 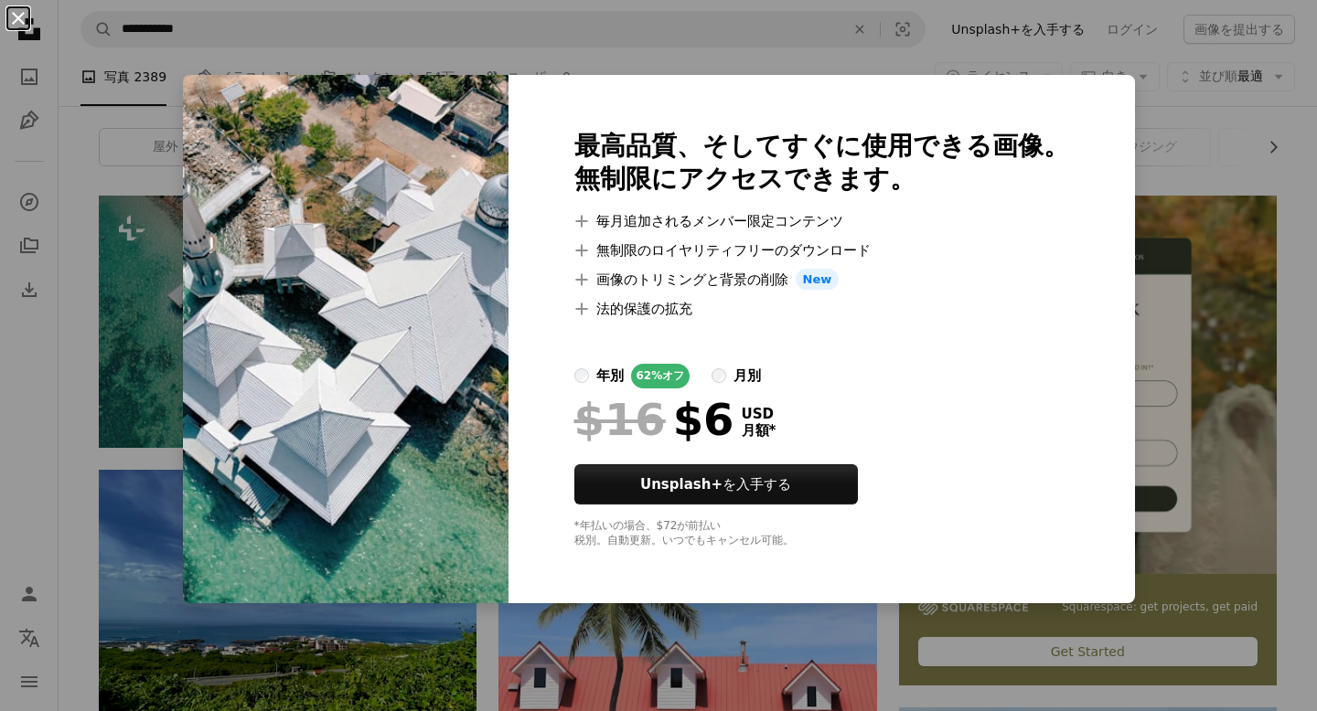 I want to click on button: Unsplash+を入手する, so click(x=716, y=485).